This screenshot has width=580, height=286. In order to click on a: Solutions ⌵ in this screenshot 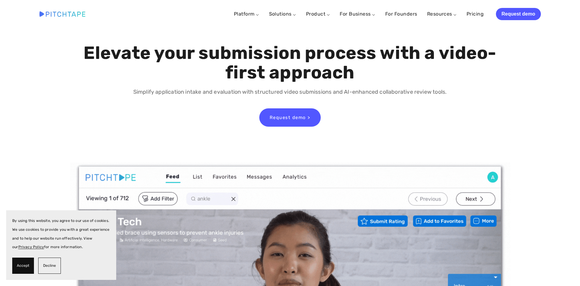, I will do `click(282, 14)`.